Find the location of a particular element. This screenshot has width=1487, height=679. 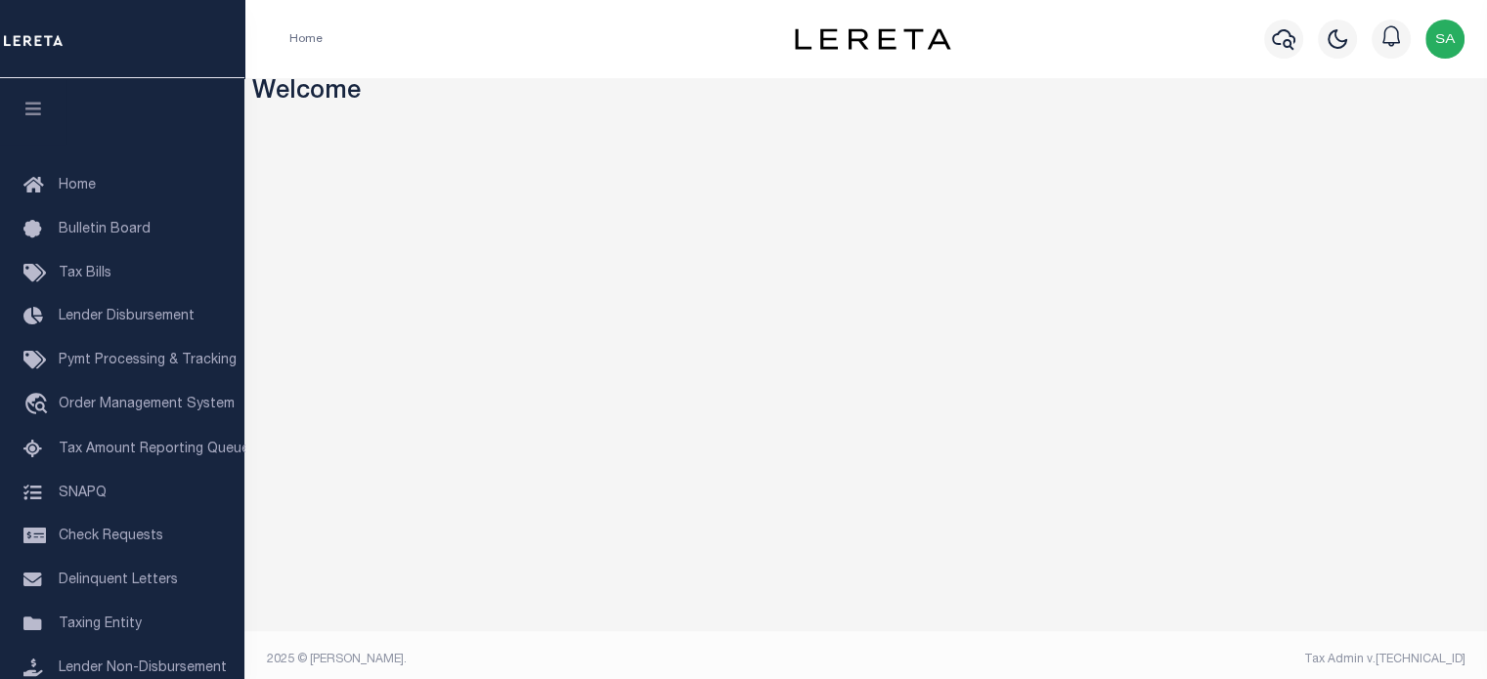

img: logo-dark.svg is located at coordinates (873, 39).